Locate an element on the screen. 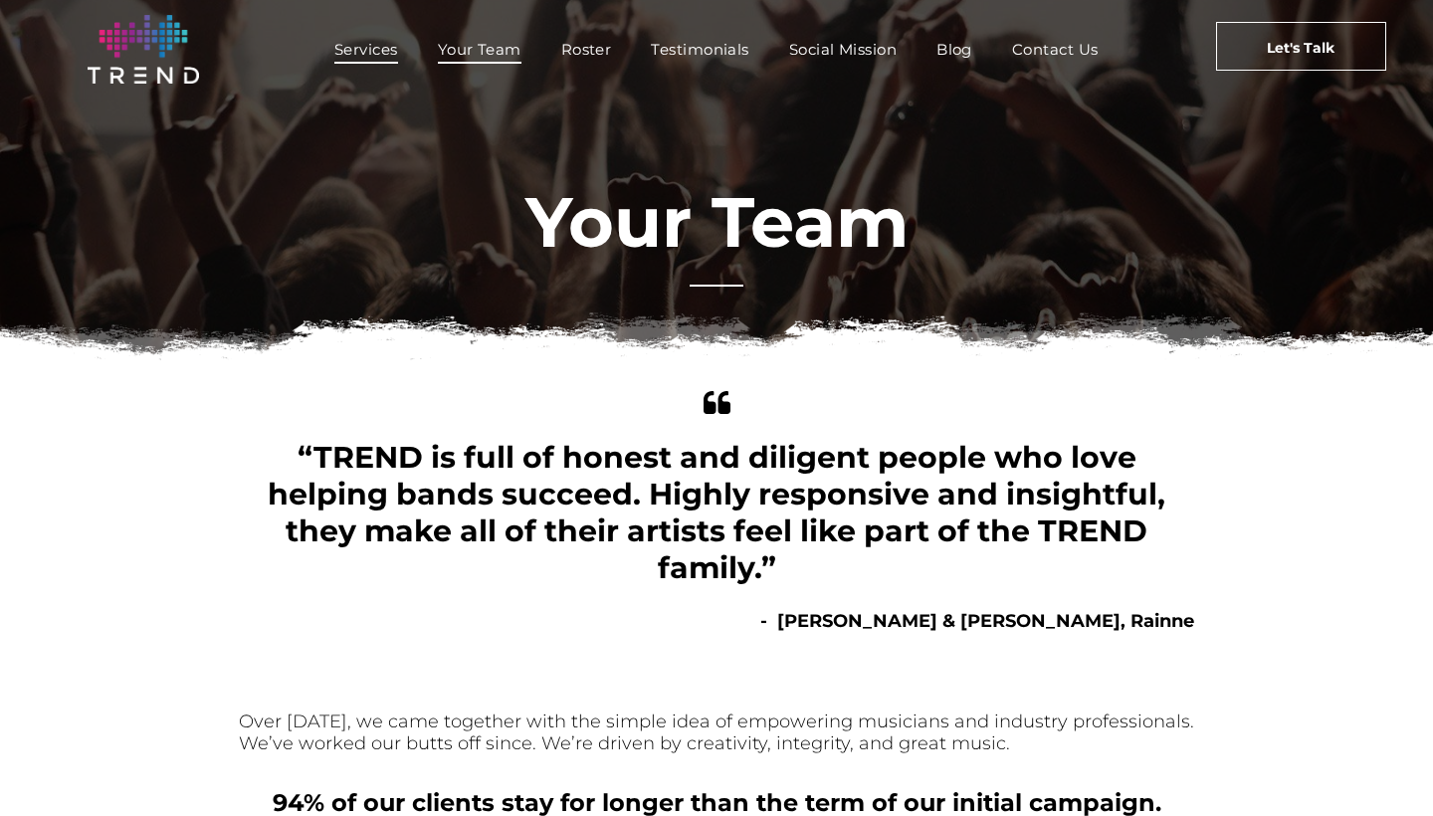 The height and width of the screenshot is (816, 1433). span: Let's Talk is located at coordinates (1301, 48).